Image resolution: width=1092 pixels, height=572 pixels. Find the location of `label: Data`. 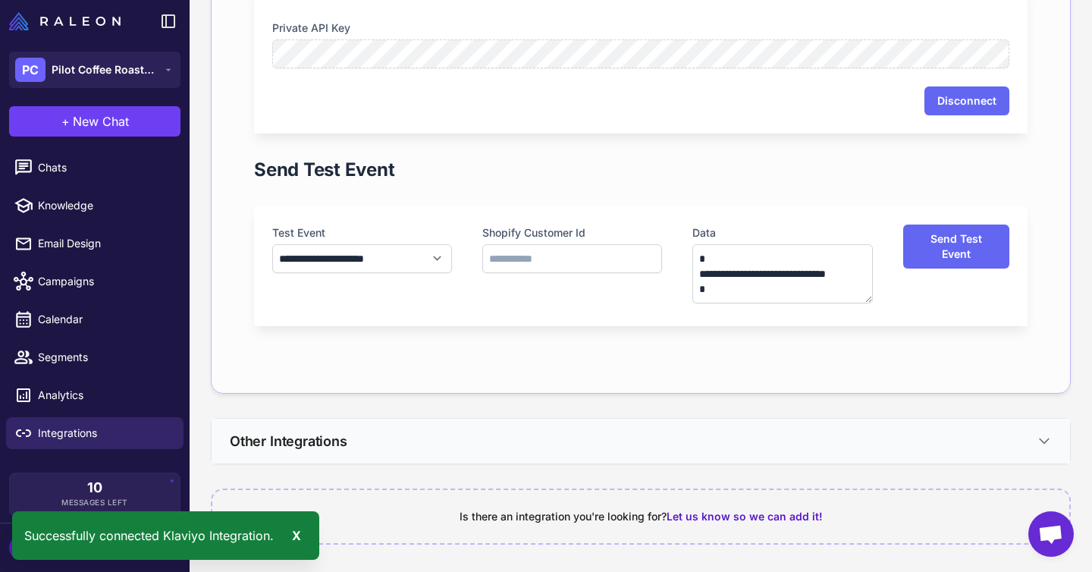

label: Data is located at coordinates (781, 233).